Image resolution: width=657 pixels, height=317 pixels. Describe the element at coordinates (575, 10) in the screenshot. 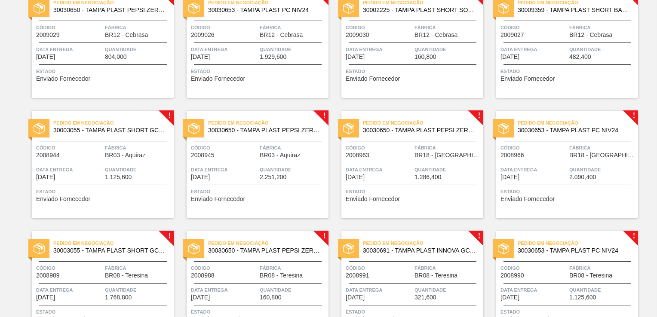

I see `span: 30009359 - TAMPA PLAST SHORT BARE S/ LINER` at that location.